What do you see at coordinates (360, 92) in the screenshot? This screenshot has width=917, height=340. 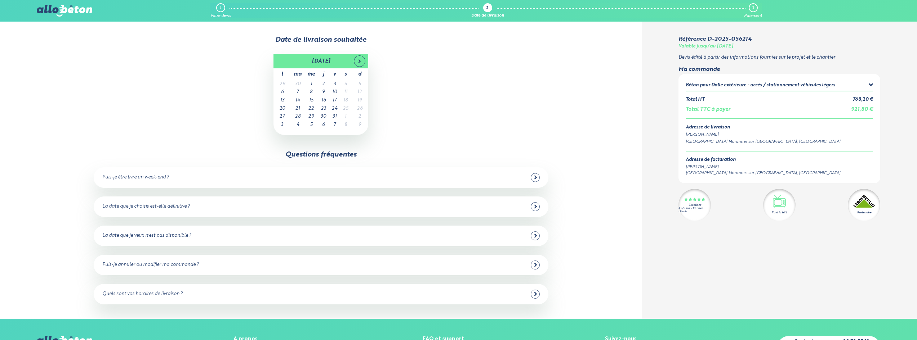 I see `td: 12` at bounding box center [360, 92].